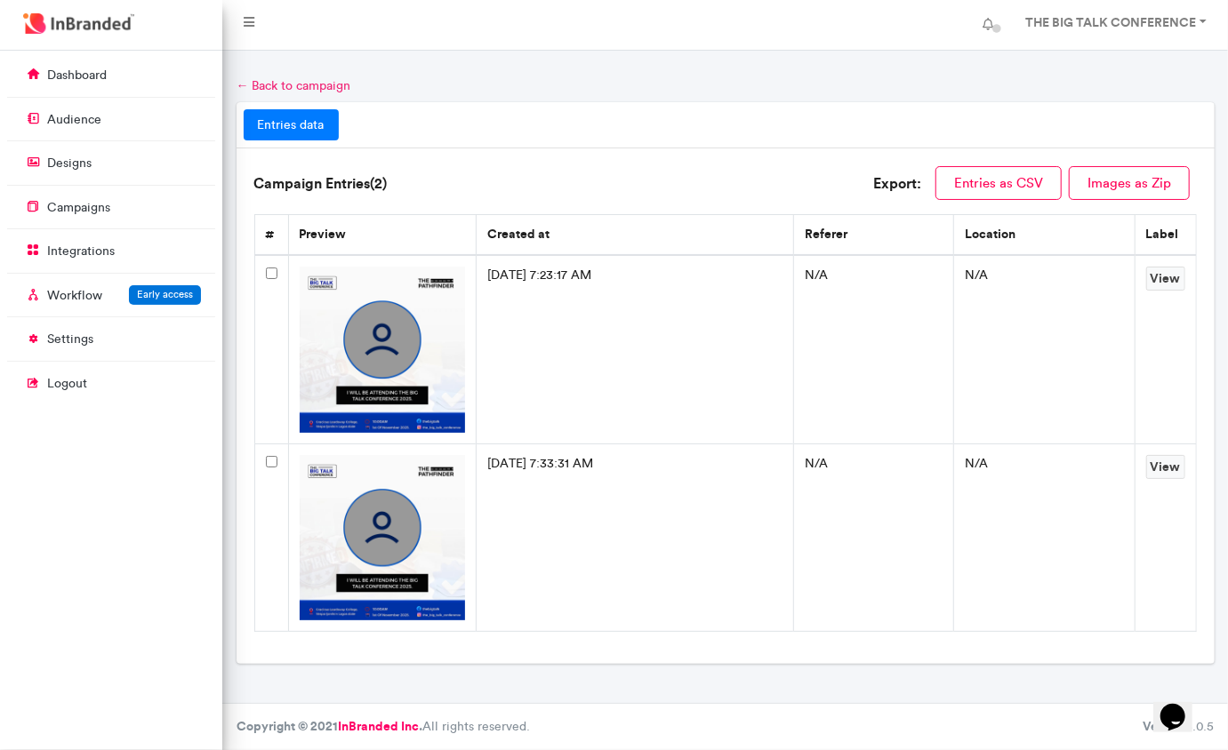  What do you see at coordinates (1164, 726) in the screenshot?
I see `b: Version` at bounding box center [1164, 726].